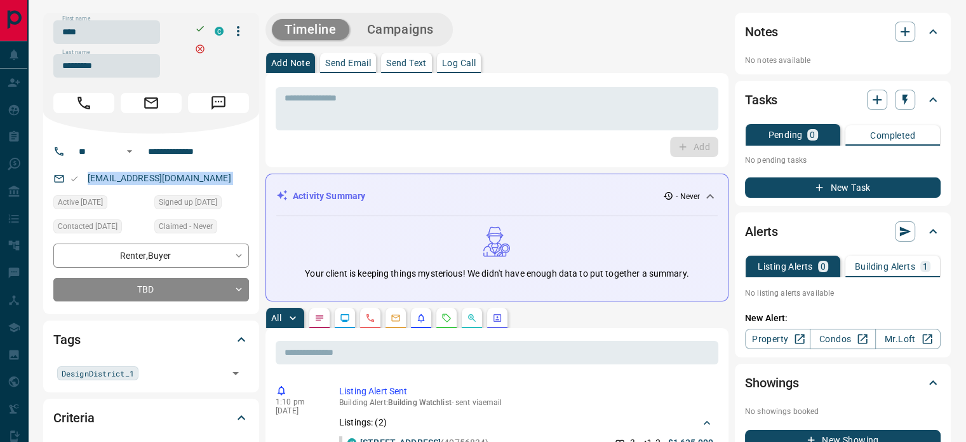 The height and width of the screenshot is (442, 966). I want to click on svg: Agent Actions, so click(498, 318).